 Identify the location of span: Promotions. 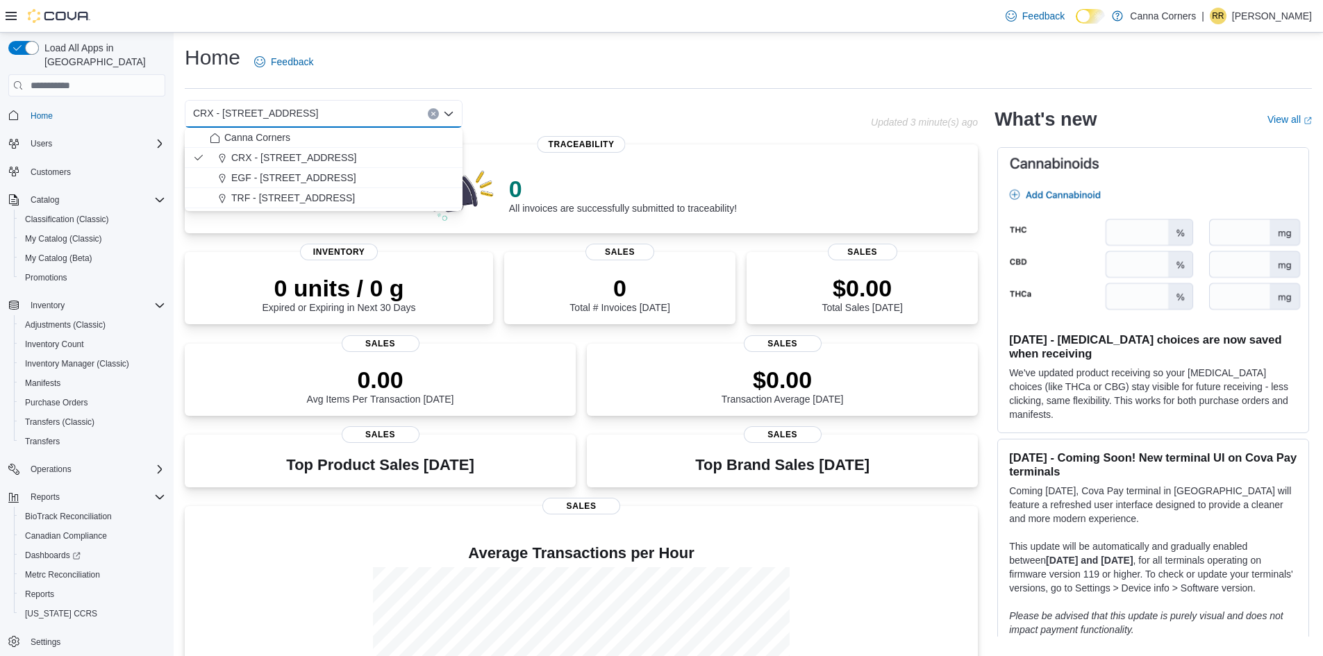
(92, 278).